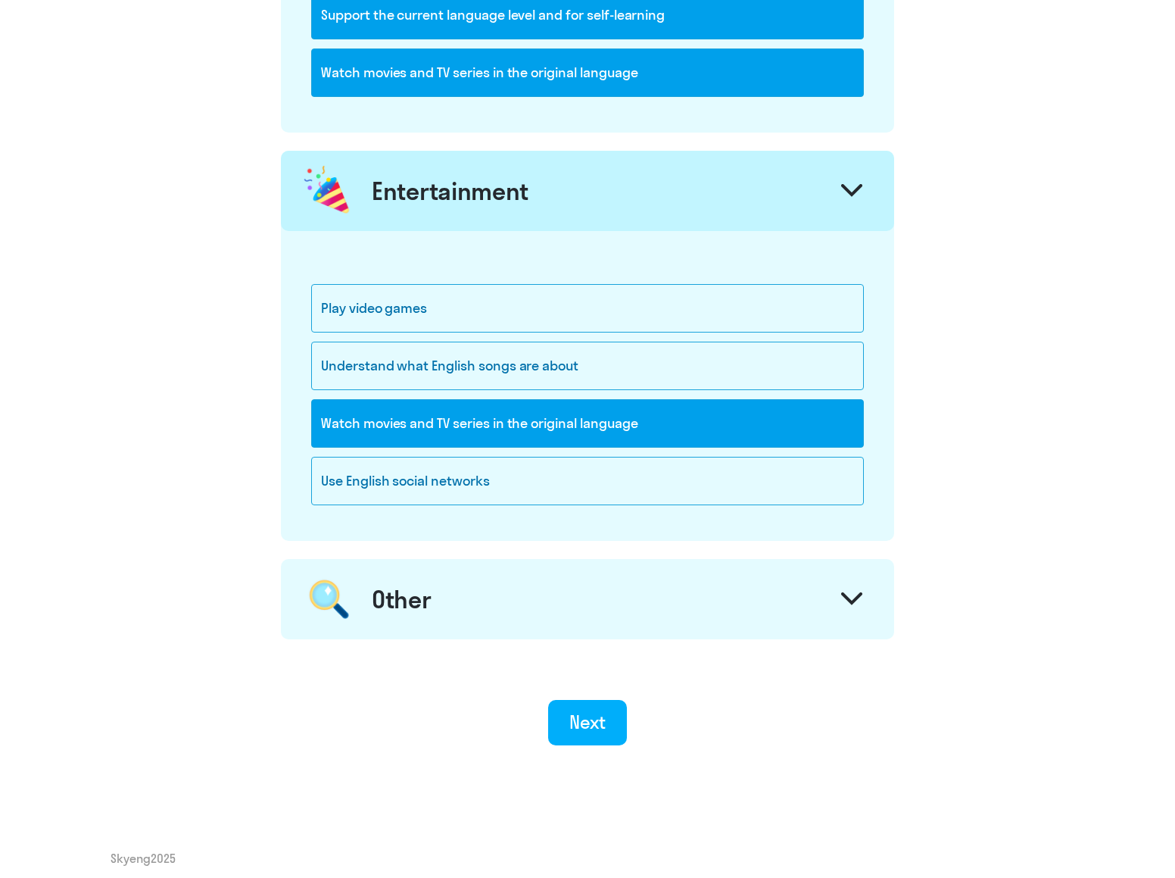  Describe the element at coordinates (328, 191) in the screenshot. I see `img: celebration.png` at that location.